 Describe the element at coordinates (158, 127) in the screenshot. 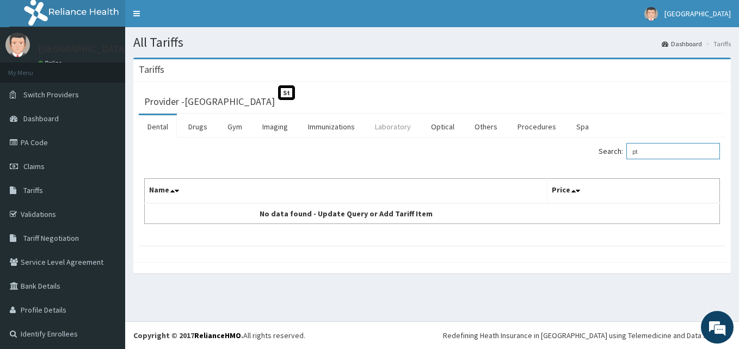

I see `a: Dental` at that location.